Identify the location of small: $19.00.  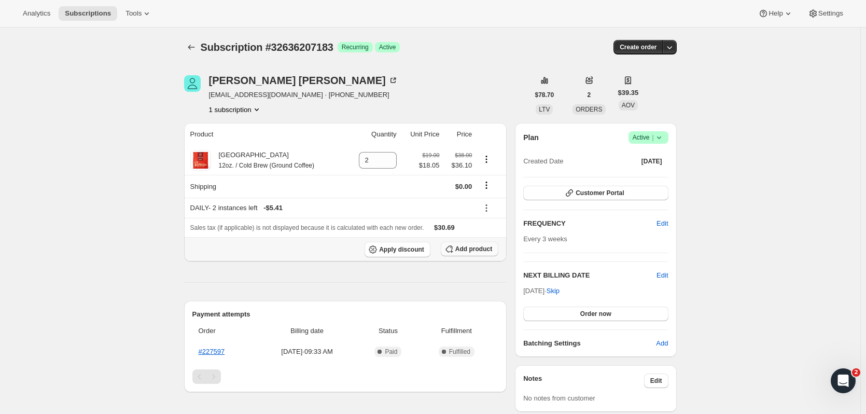
(430, 155).